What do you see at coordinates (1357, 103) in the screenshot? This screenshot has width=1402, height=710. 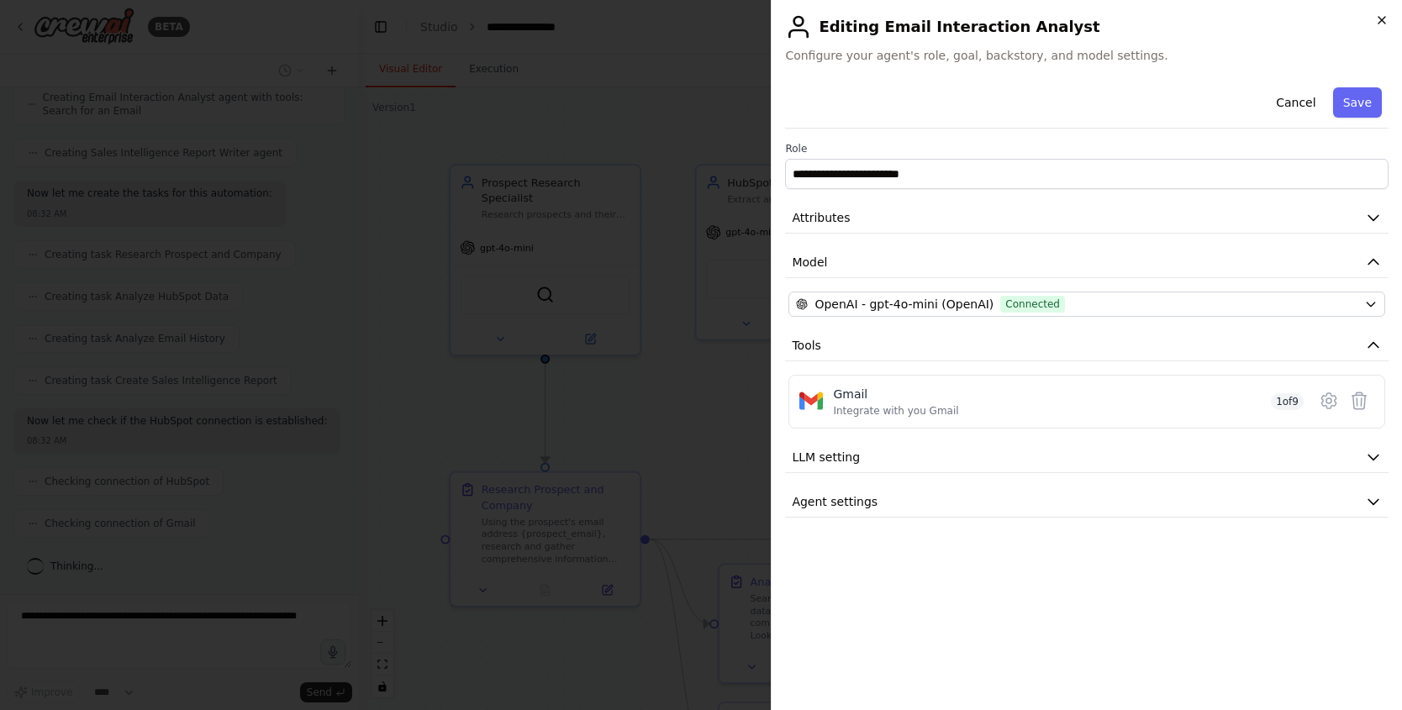 I see `button: Save` at bounding box center [1357, 103].